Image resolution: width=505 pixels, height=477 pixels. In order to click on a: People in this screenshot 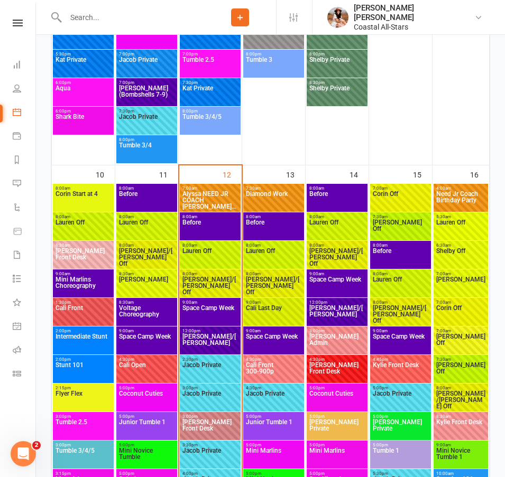, I will do `click(24, 89)`.